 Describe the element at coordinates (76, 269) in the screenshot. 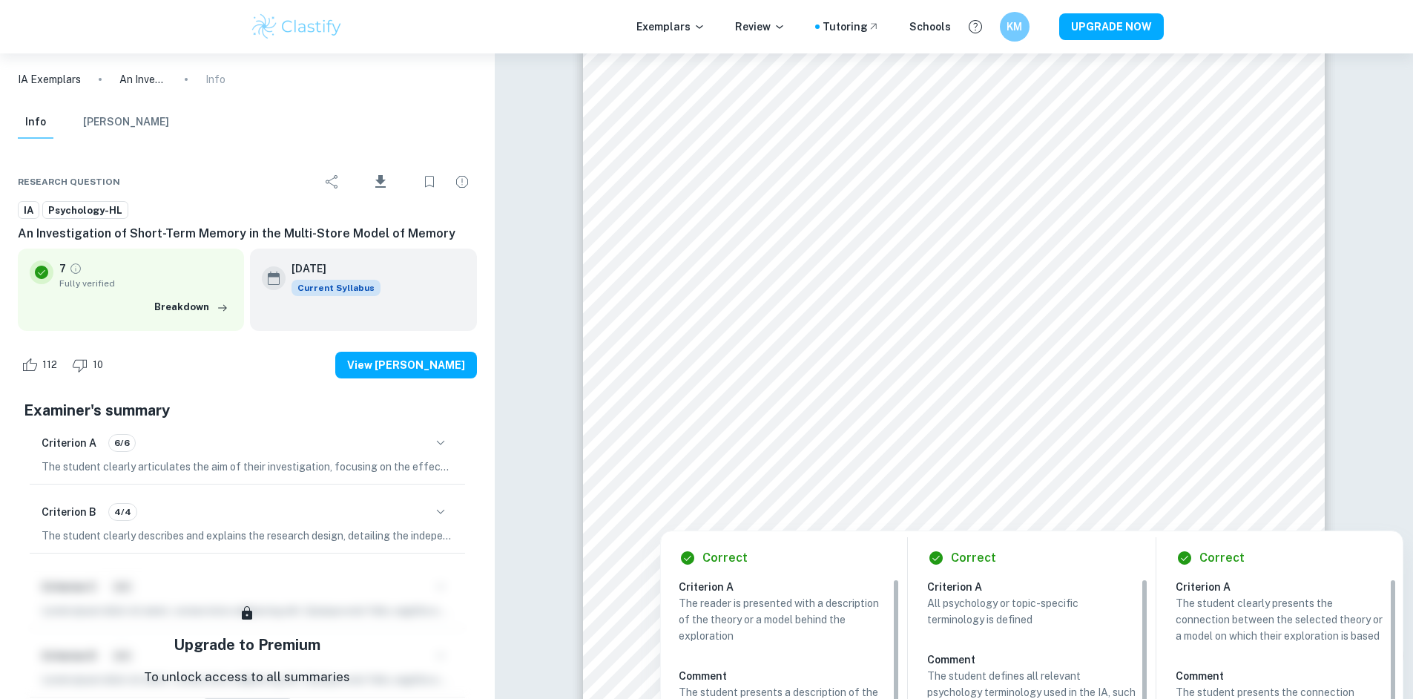

I see `a: Grade fully verified` at that location.